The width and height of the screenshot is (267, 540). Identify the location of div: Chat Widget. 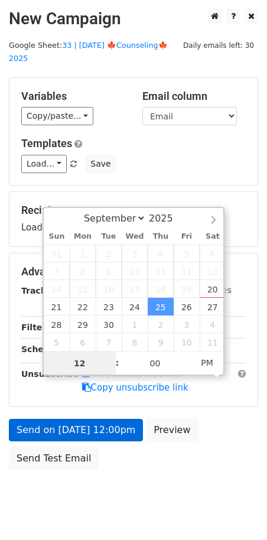
(238, 512).